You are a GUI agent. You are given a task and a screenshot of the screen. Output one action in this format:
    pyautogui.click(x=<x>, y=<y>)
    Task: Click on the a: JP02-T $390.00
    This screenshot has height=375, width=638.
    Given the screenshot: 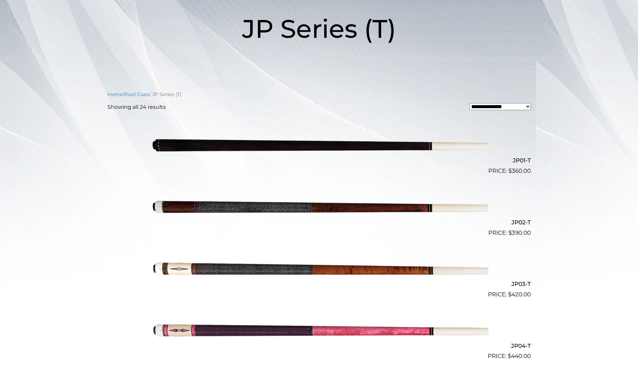 What is the action you would take?
    pyautogui.click(x=319, y=208)
    